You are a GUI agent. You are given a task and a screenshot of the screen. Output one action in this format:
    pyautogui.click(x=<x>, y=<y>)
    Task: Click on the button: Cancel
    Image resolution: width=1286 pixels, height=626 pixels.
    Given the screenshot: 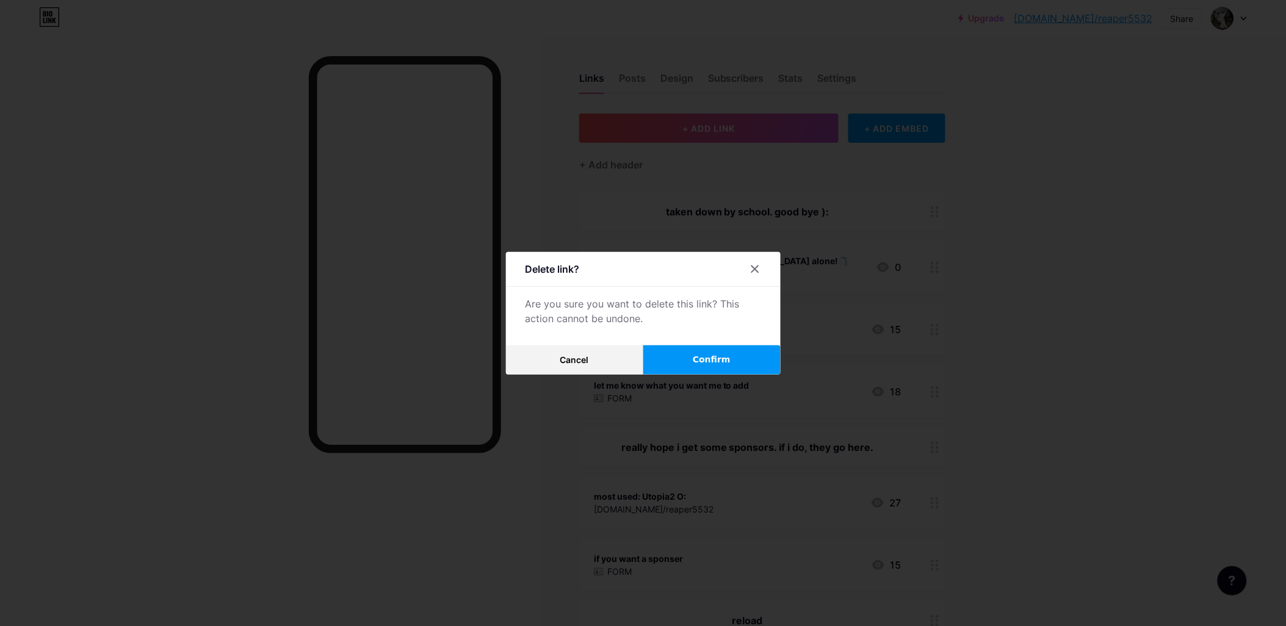 What is the action you would take?
    pyautogui.click(x=574, y=360)
    